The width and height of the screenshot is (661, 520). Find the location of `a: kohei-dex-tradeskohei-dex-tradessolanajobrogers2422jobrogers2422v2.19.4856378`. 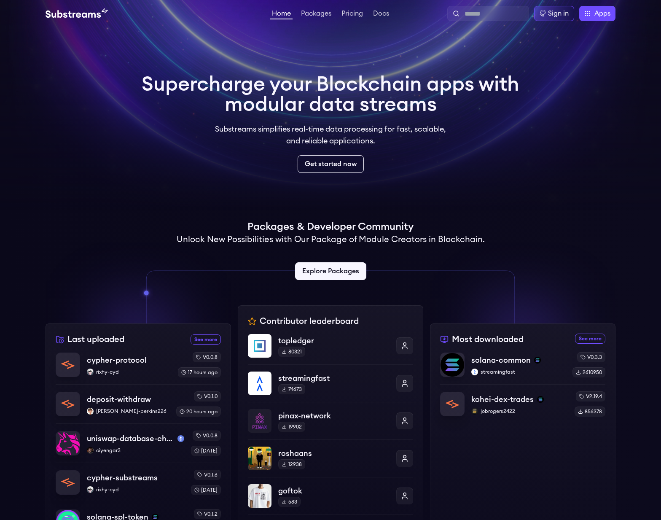

a: kohei-dex-tradeskohei-dex-tradessolanajobrogers2422jobrogers2422v2.19.4856378 is located at coordinates (523, 400).